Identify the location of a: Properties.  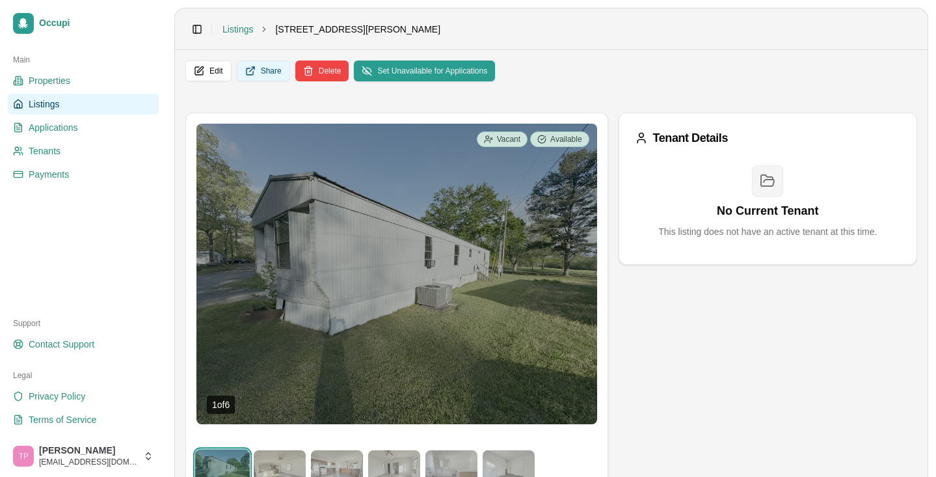
(83, 81).